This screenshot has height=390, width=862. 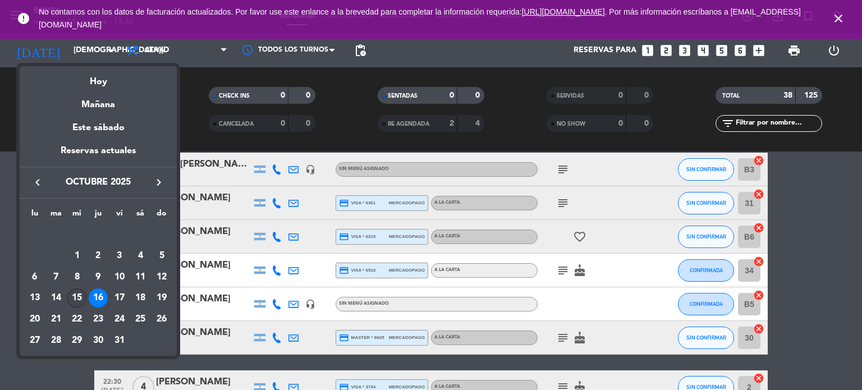 I want to click on div: Mañana, so click(x=98, y=100).